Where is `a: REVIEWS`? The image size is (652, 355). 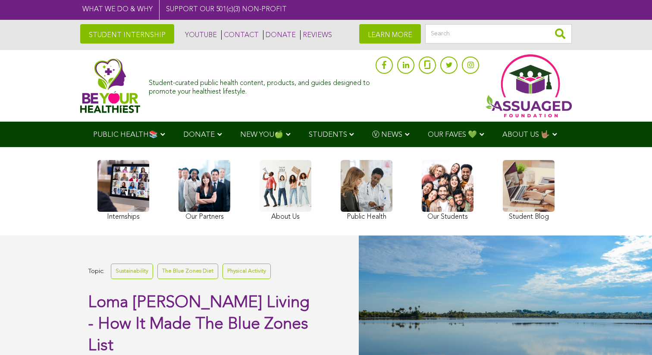
a: REVIEWS is located at coordinates (316, 35).